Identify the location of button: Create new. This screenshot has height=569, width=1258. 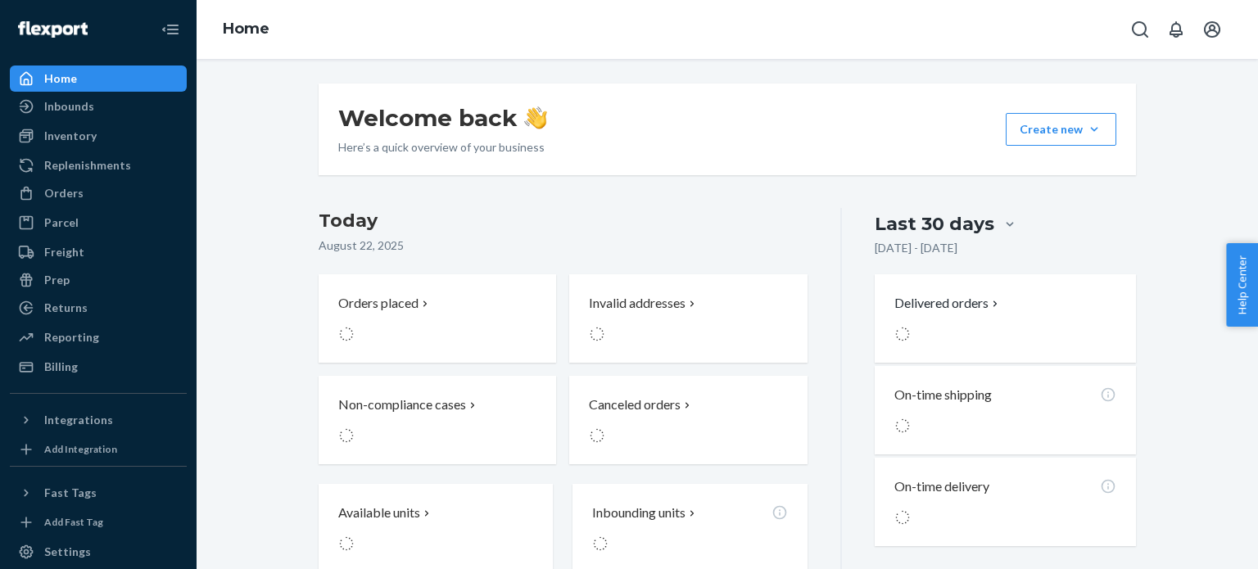
(1061, 129).